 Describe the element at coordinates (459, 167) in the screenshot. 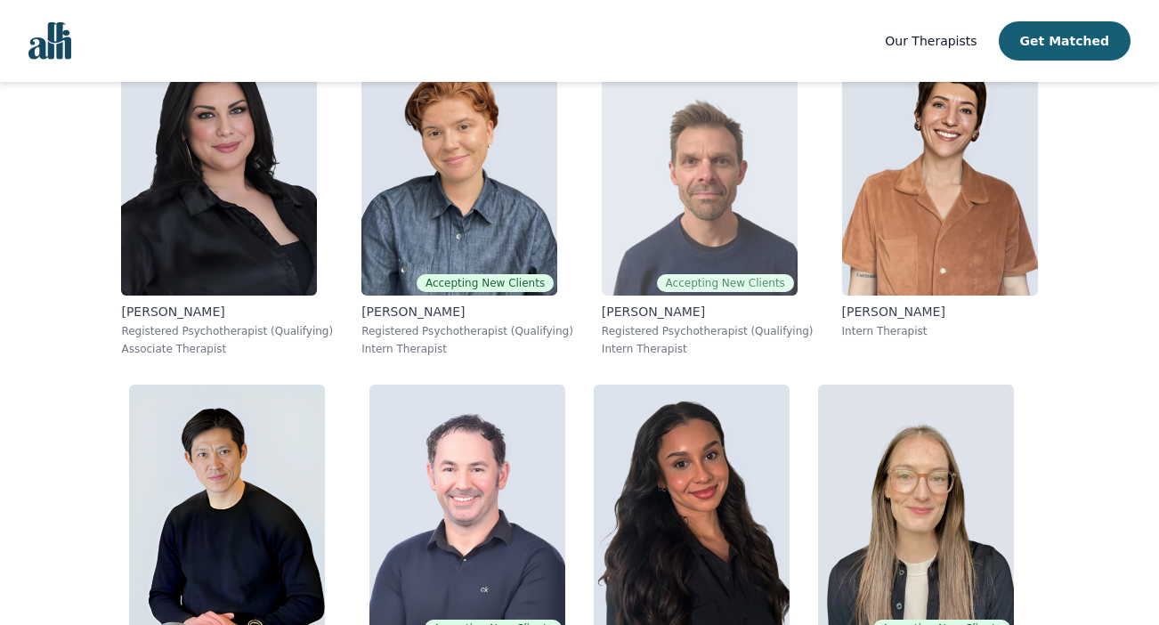

I see `img: Capri_Contreras-De Blasis` at that location.